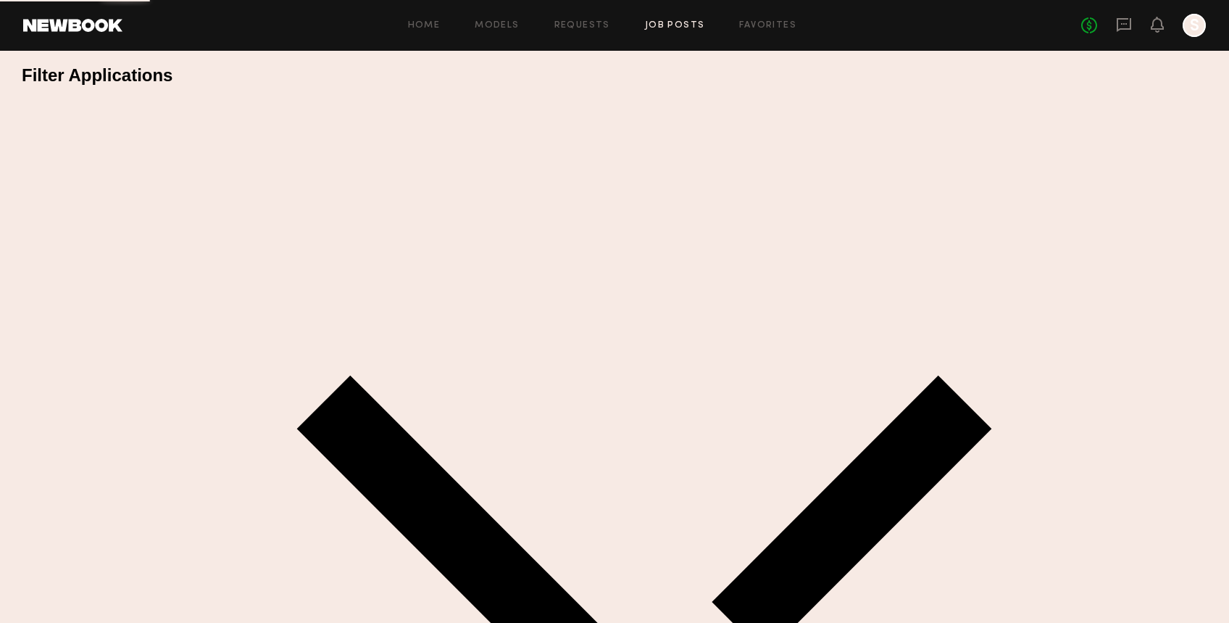  What do you see at coordinates (675, 25) in the screenshot?
I see `a: Job Posts` at bounding box center [675, 25].